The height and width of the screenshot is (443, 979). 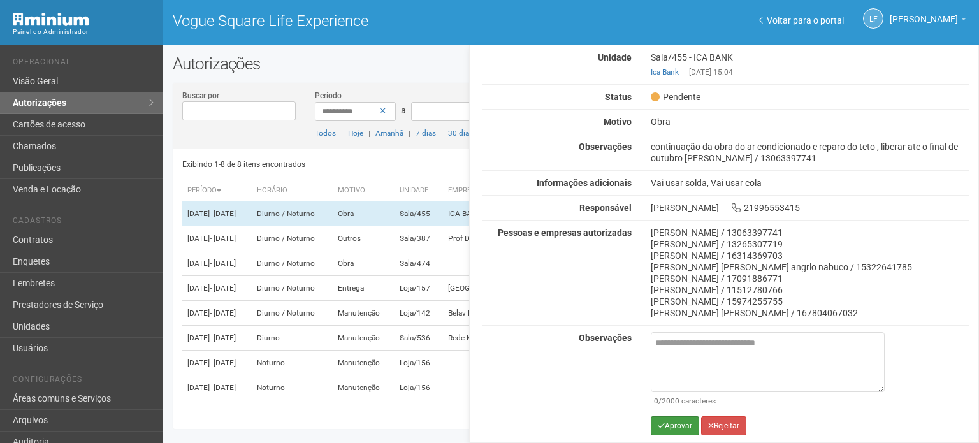 I want to click on div: continuação da obra do ar condicionado e reparo do teto , liberar ate o final de outubro [PERSON_..., so click(x=810, y=152).